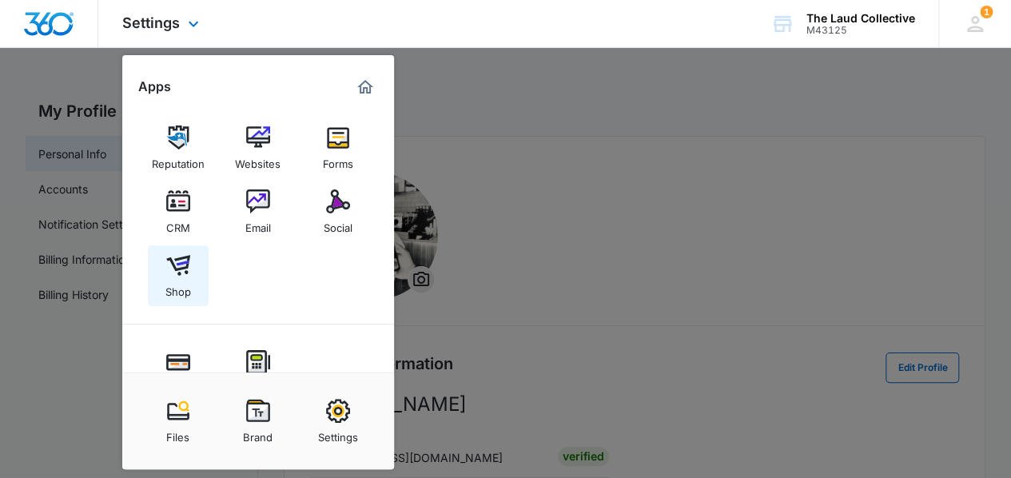 Image resolution: width=1011 pixels, height=478 pixels. I want to click on a: Websites, so click(258, 148).